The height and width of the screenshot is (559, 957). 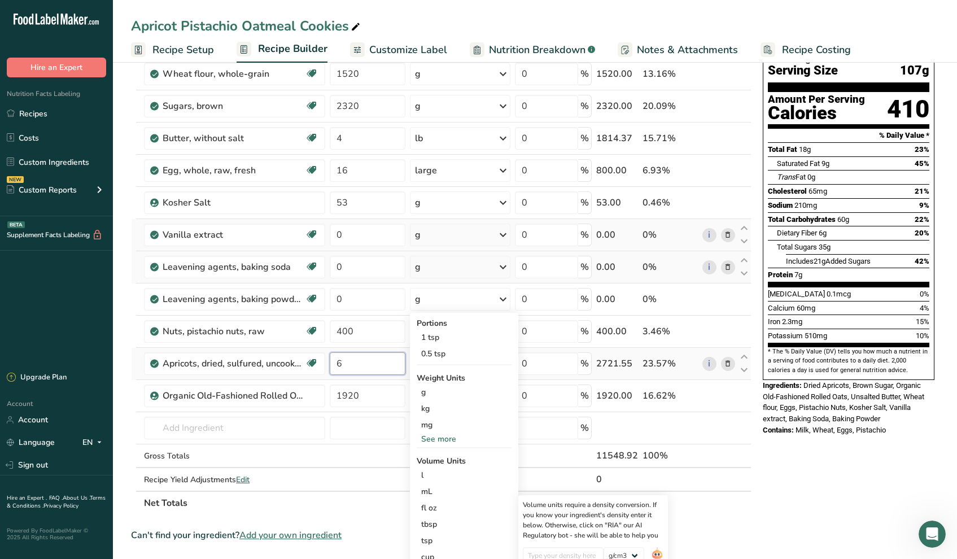 I want to click on span: Fat, so click(x=791, y=177).